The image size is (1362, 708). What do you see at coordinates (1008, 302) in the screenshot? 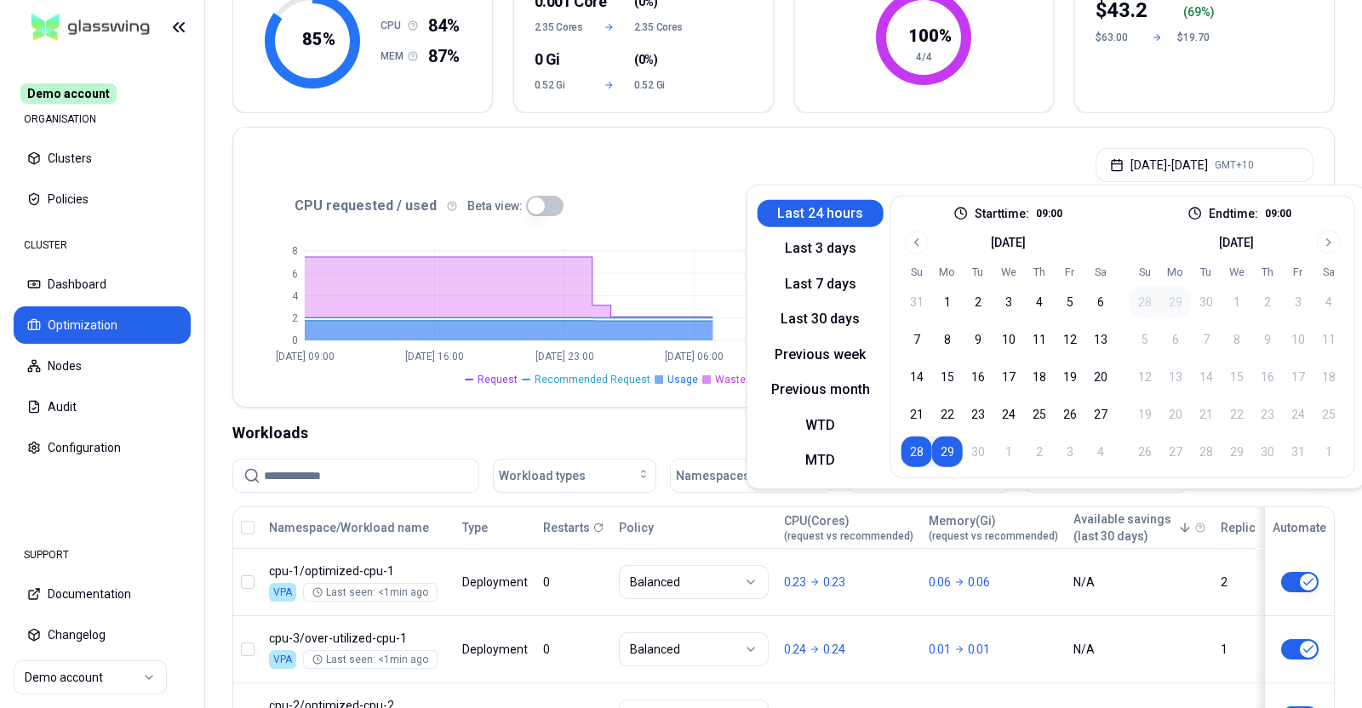
I see `button: 3` at bounding box center [1008, 302].